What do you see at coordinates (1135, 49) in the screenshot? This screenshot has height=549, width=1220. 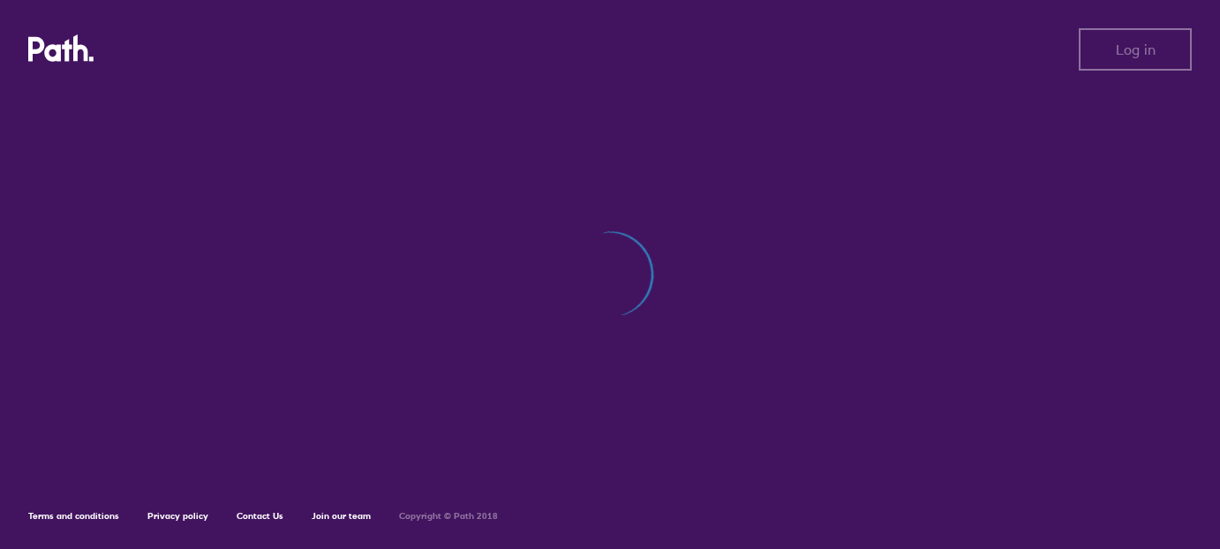 I see `span: Log in` at bounding box center [1135, 49].